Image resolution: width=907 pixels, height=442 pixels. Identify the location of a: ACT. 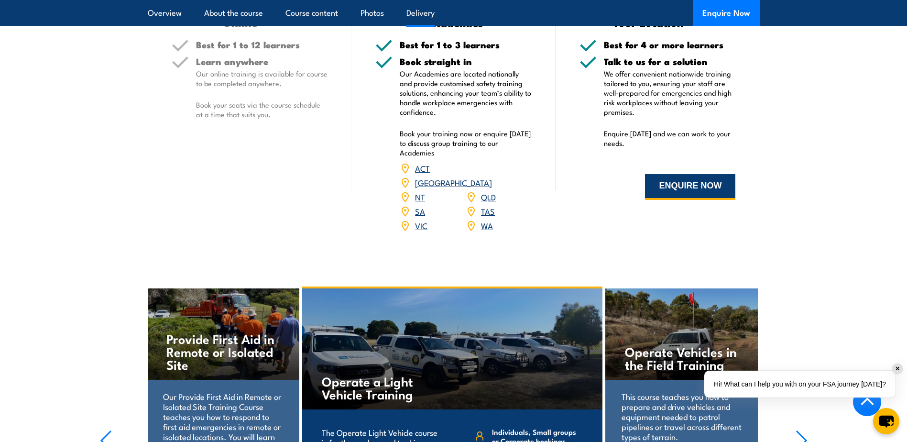
(422, 168).